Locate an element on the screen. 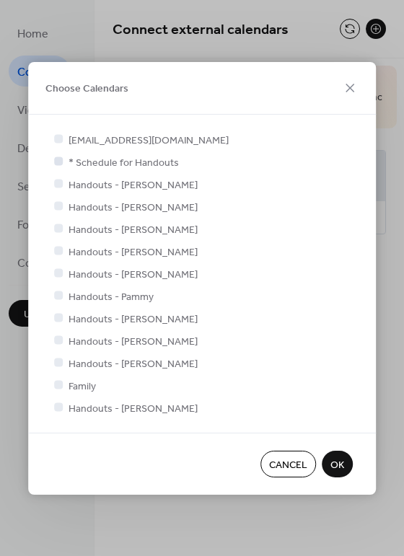 This screenshot has width=404, height=556. span: Cancel is located at coordinates (288, 464).